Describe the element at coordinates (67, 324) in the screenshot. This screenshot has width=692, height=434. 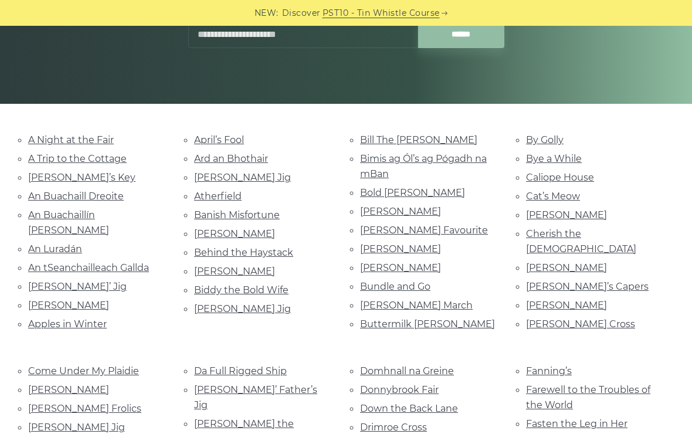
I see `a: Apples in Winter` at that location.